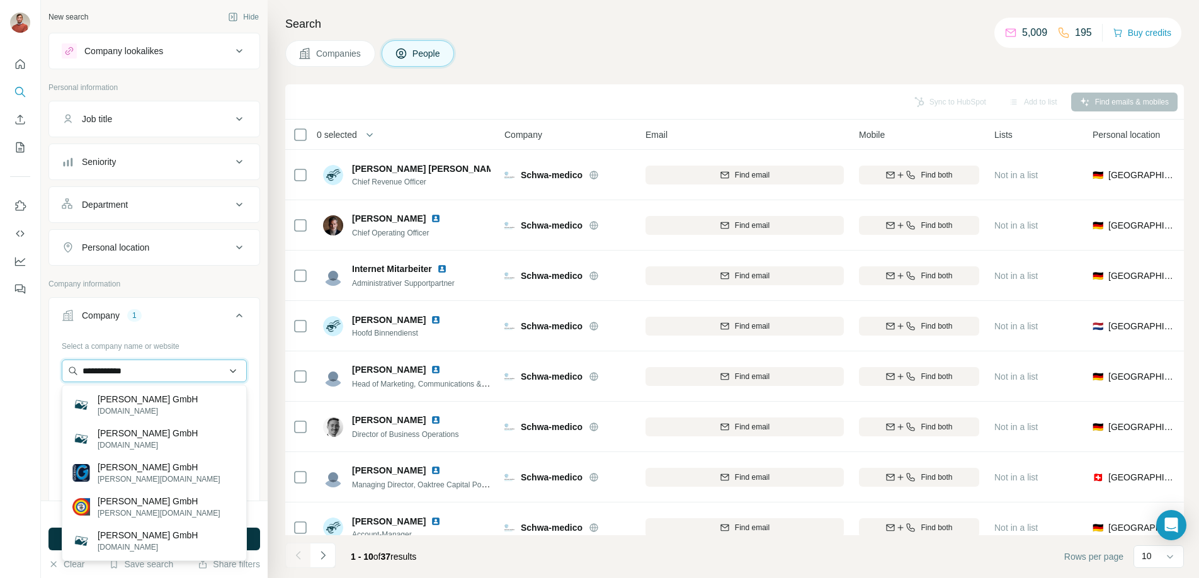 The width and height of the screenshot is (1199, 578). Describe the element at coordinates (20, 206) in the screenshot. I see `button: Use Surfe on LinkedIn` at that location.